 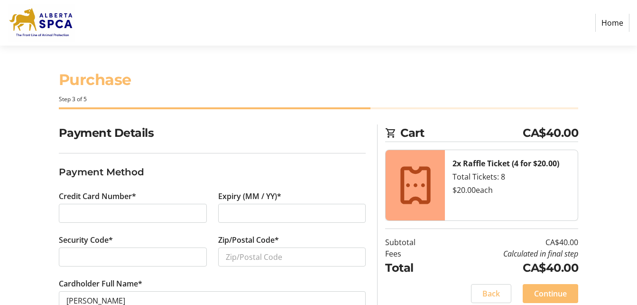 I want to click on h1: Purchase, so click(x=318, y=80).